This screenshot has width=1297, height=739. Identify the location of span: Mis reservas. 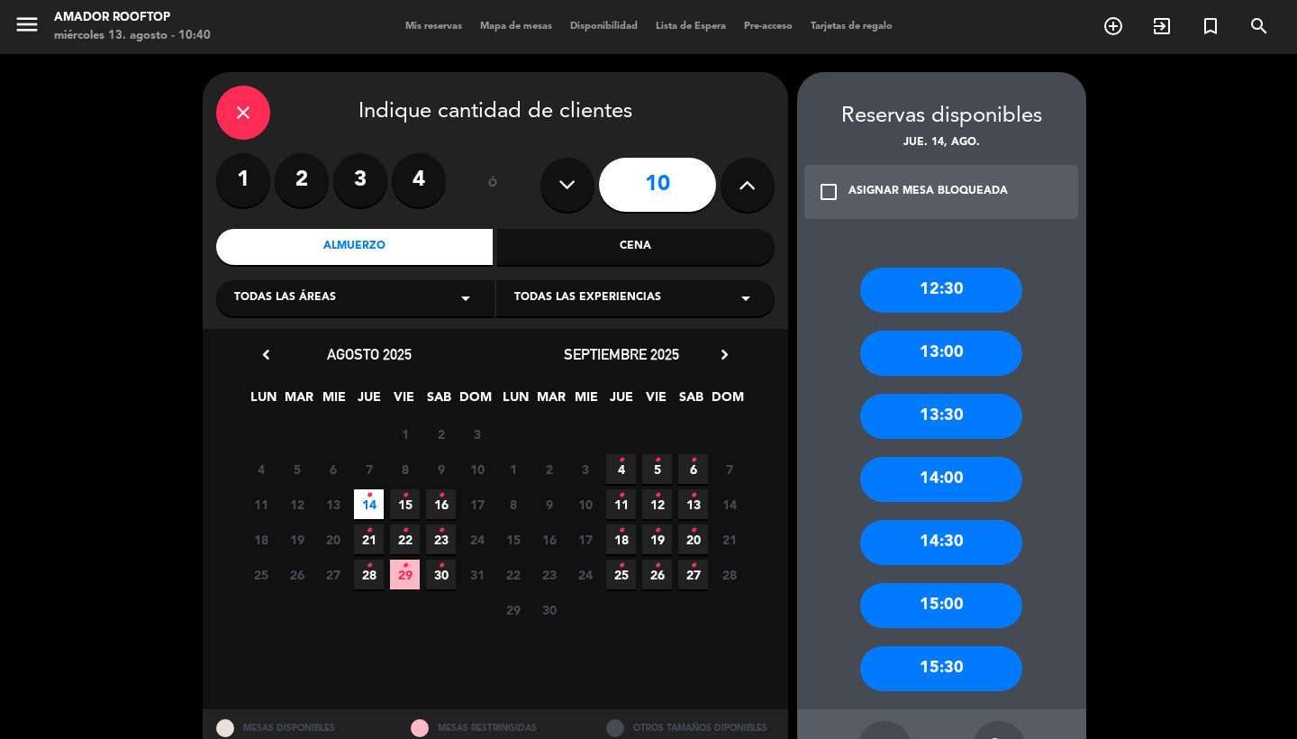
(433, 26).